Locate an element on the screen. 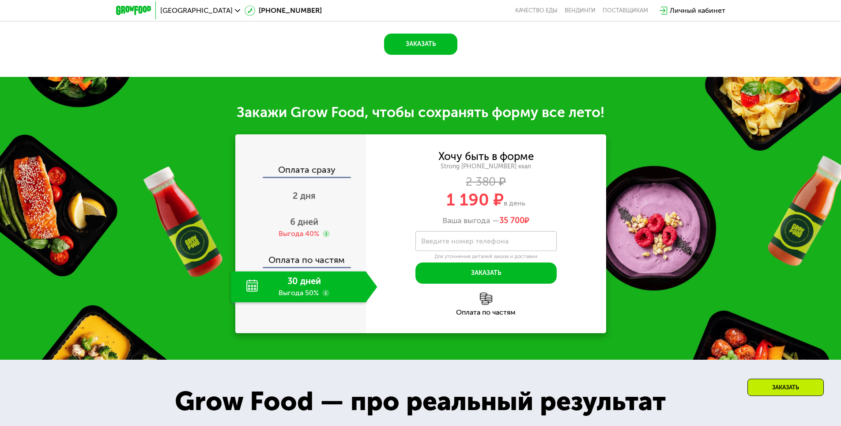 The width and height of the screenshot is (841, 426). div: Ваша выгода — is located at coordinates (486, 221).